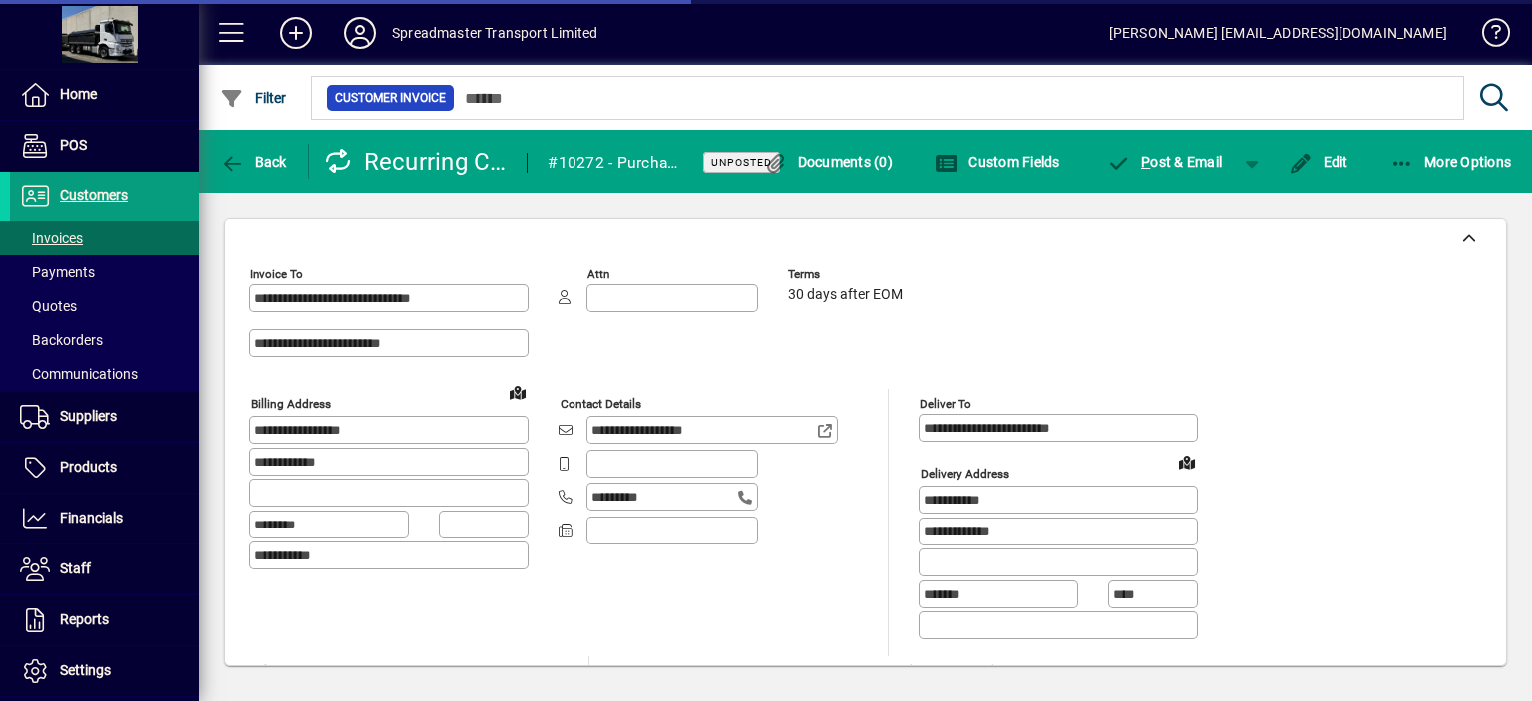  I want to click on span: More Options, so click(1451, 162).